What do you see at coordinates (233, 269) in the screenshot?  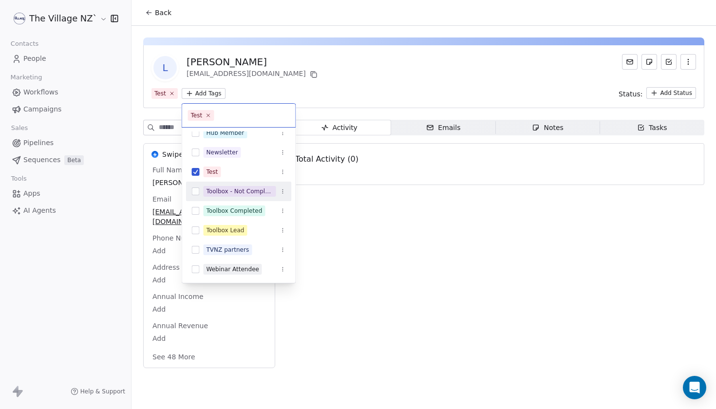 I see `div: Webinar Attendee` at bounding box center [233, 269].